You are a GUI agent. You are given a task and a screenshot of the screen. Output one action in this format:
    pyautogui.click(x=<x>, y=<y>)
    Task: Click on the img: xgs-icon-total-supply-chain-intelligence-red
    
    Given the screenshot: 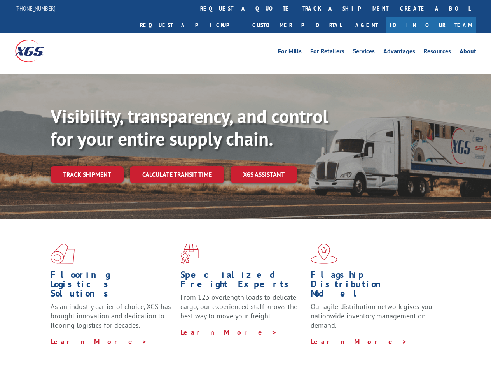 What is the action you would take?
    pyautogui.click(x=63, y=254)
    